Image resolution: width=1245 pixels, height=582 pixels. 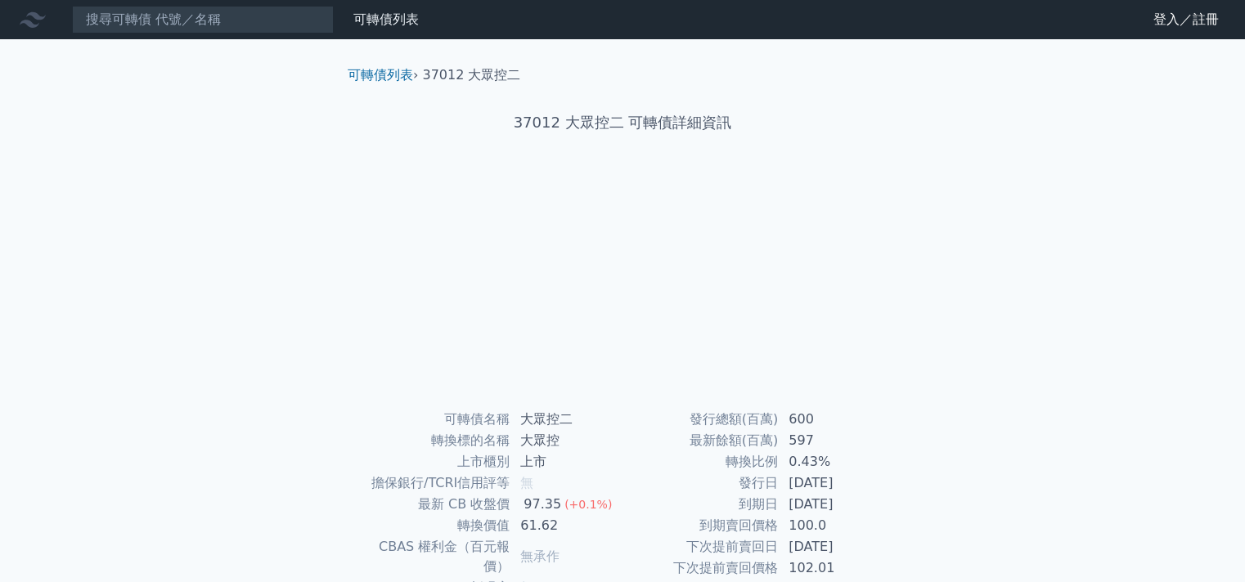 I want to click on td: 上市, so click(x=566, y=462).